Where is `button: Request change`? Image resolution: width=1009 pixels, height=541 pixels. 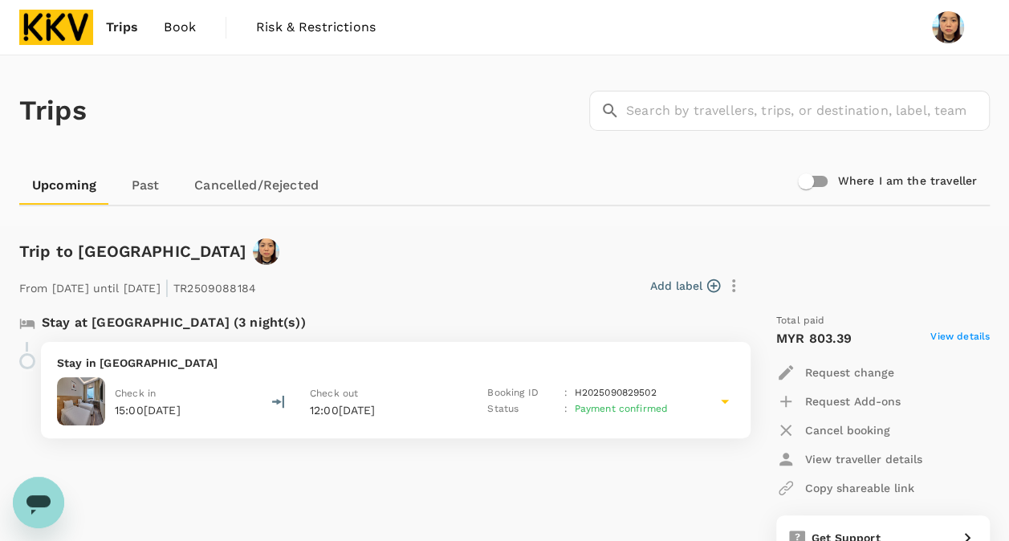
button: Request change is located at coordinates (835, 372).